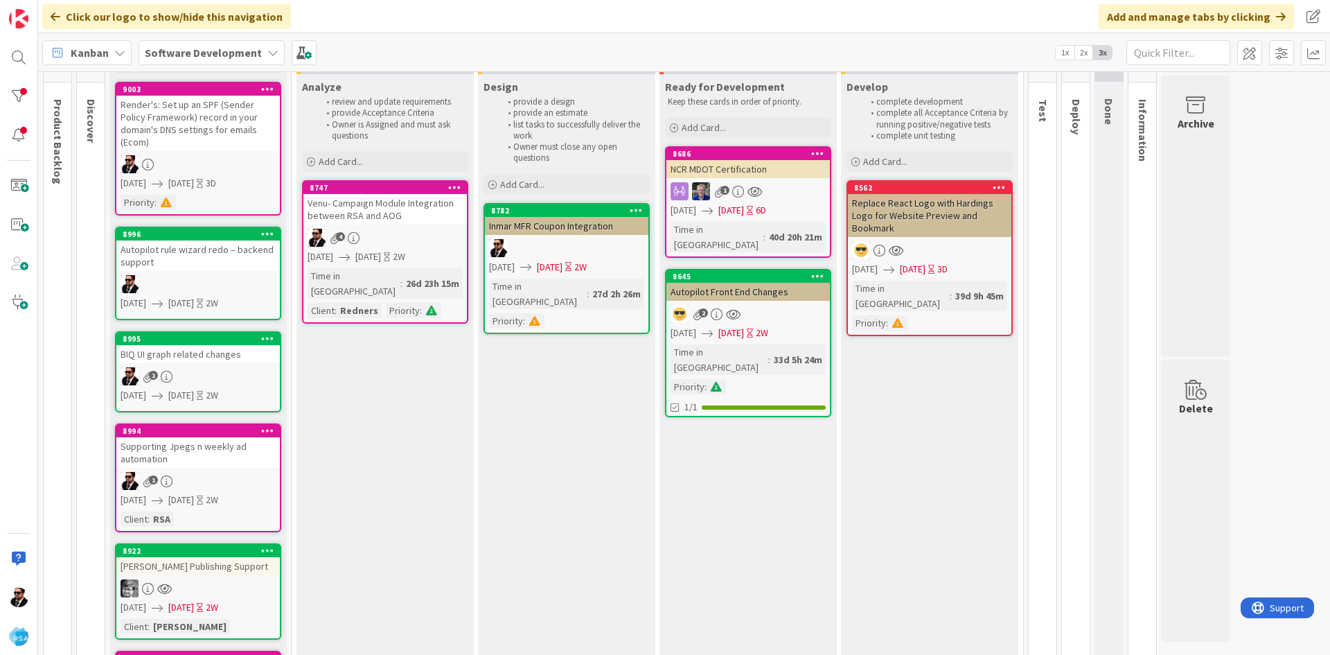 The image size is (1330, 655). What do you see at coordinates (567, 211) in the screenshot?
I see `div: 8782` at bounding box center [567, 211].